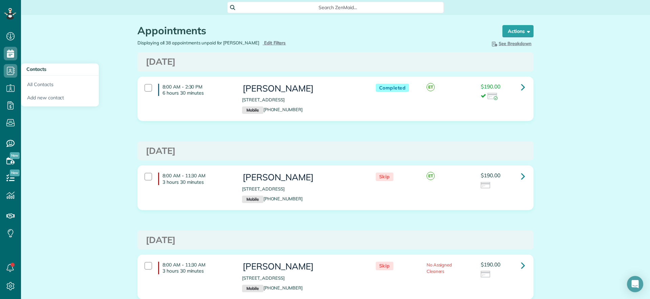  Describe the element at coordinates (195, 90) in the screenshot. I see `h4: 8:00 AM - 2:30 PM` at that location.